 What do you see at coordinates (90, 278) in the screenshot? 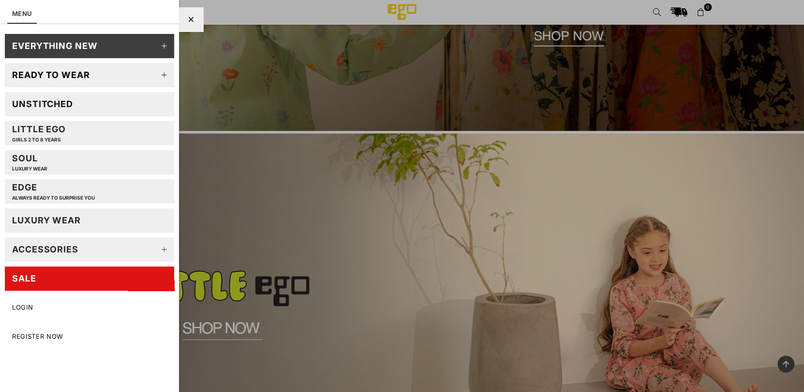
I see `a: SALE` at bounding box center [90, 278].